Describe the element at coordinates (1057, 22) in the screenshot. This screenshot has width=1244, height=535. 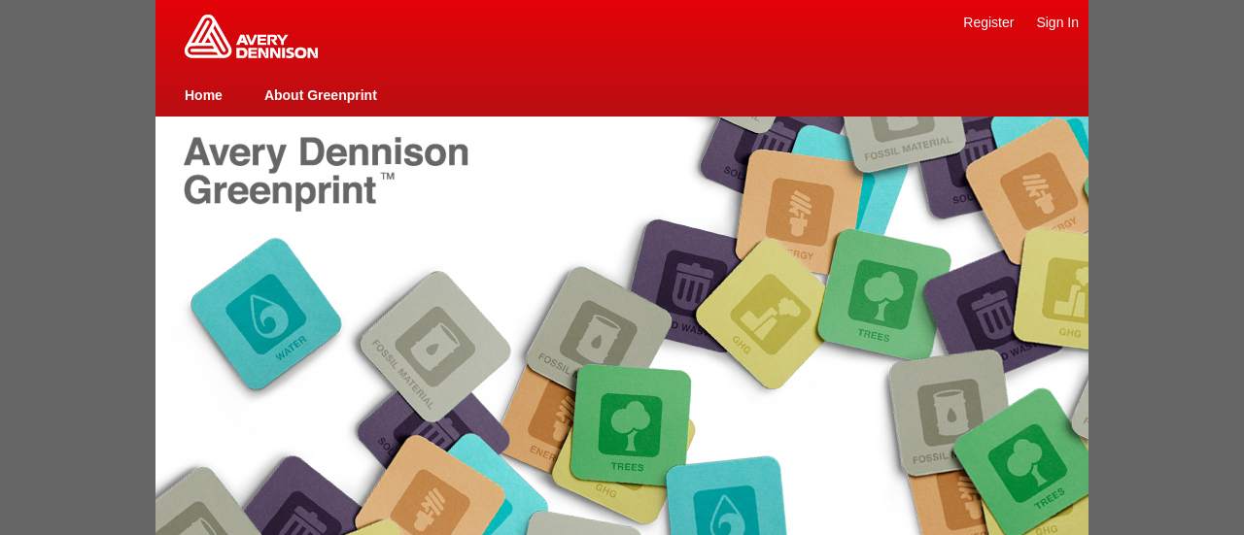
I see `a: Sign In` at that location.